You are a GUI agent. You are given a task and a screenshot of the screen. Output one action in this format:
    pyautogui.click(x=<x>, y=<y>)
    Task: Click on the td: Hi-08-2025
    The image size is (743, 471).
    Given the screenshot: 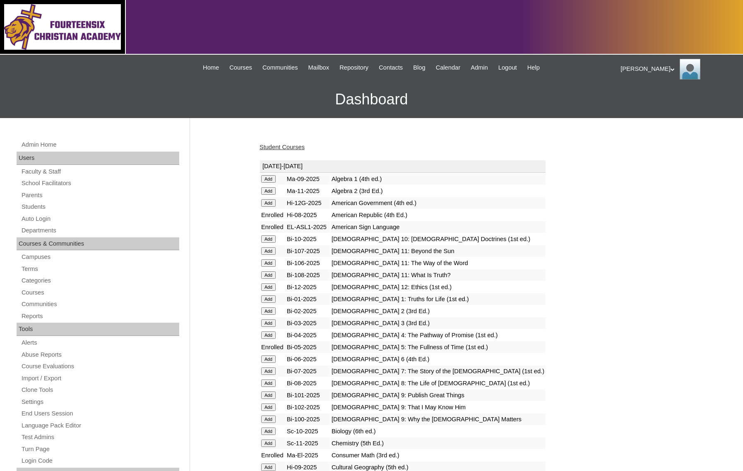 What is the action you would take?
    pyautogui.click(x=308, y=215)
    